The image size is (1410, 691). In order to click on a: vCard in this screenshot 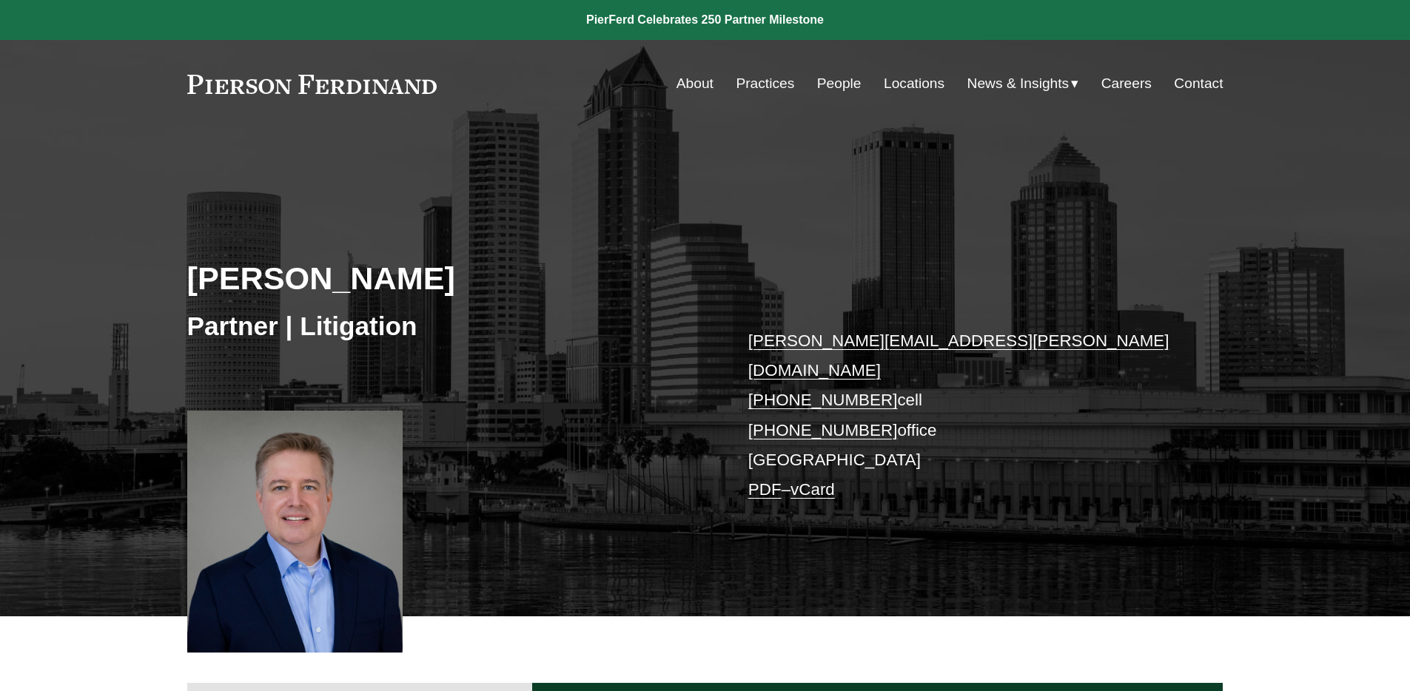, I will do `click(813, 489)`.